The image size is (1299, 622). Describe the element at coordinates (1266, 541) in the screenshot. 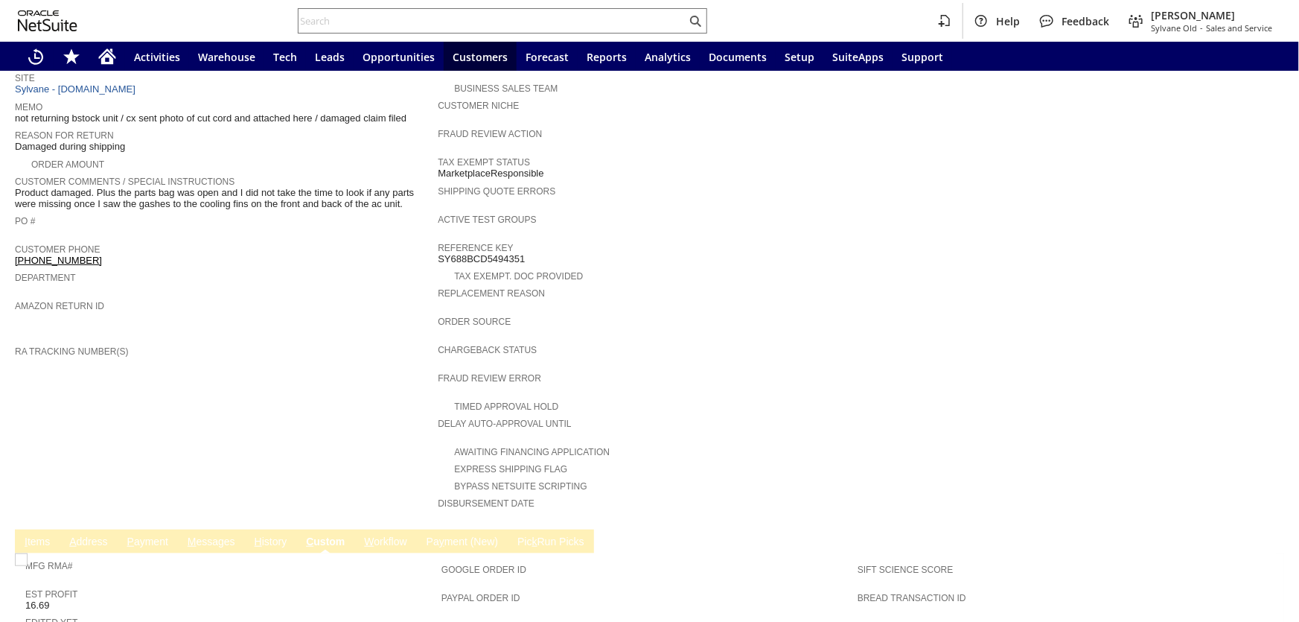

I see `a: Unrolled view on` at that location.